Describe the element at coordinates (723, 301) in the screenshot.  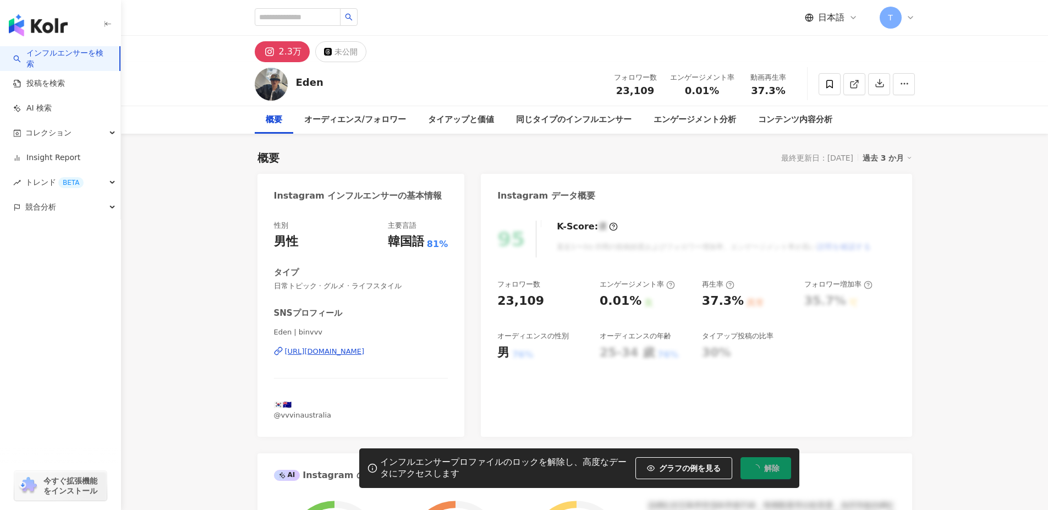
I see `div: 37.3%` at that location.